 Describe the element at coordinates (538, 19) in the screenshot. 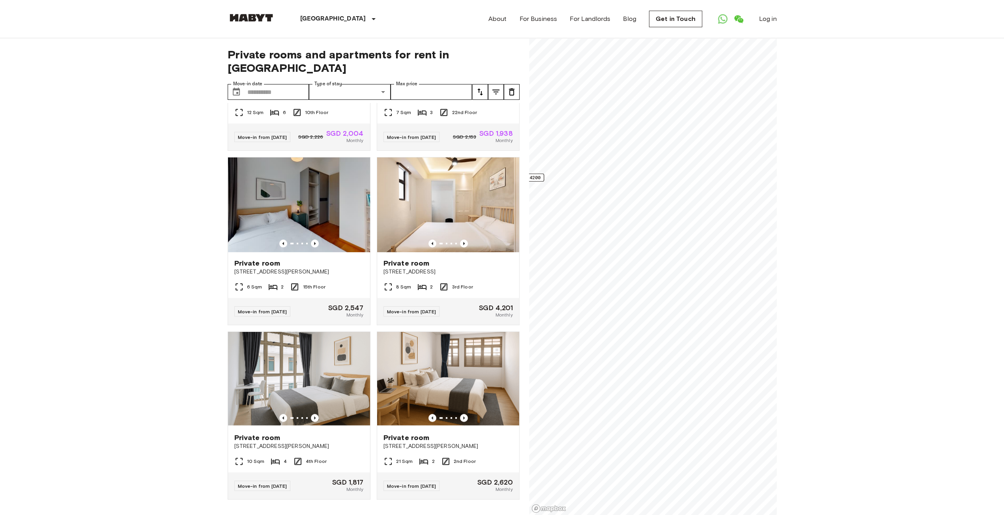

I see `a: For Business` at that location.